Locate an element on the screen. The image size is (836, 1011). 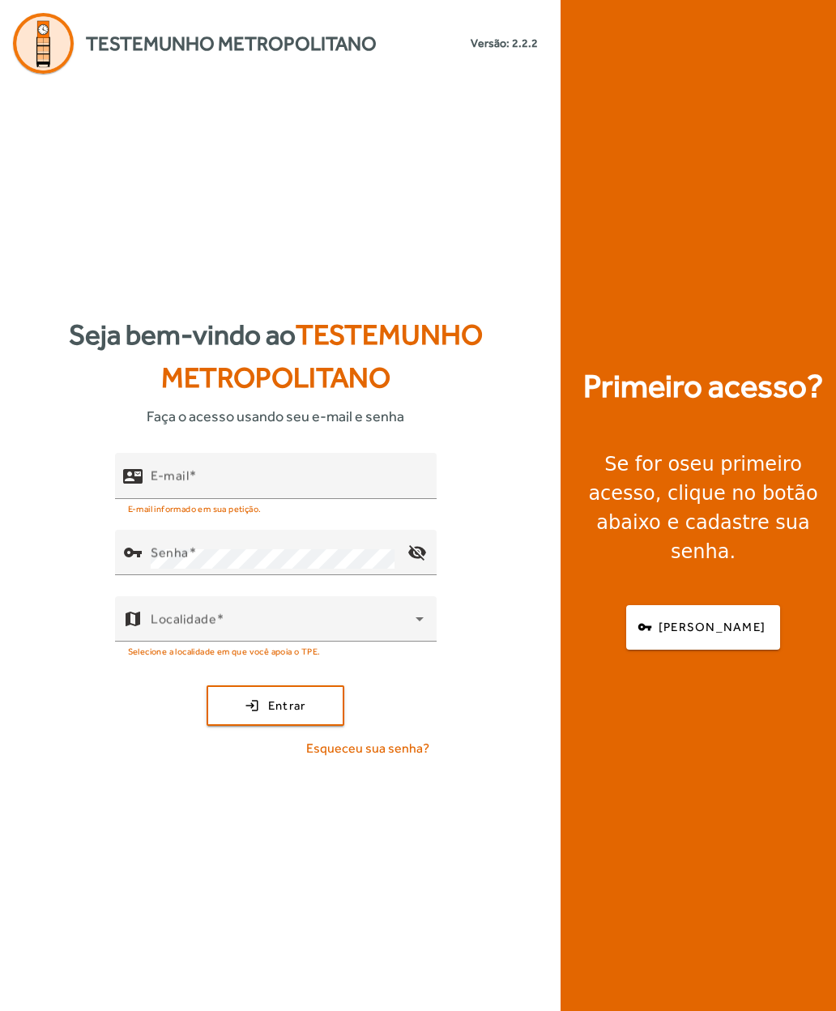
mat-label: E-mail is located at coordinates (169, 475).